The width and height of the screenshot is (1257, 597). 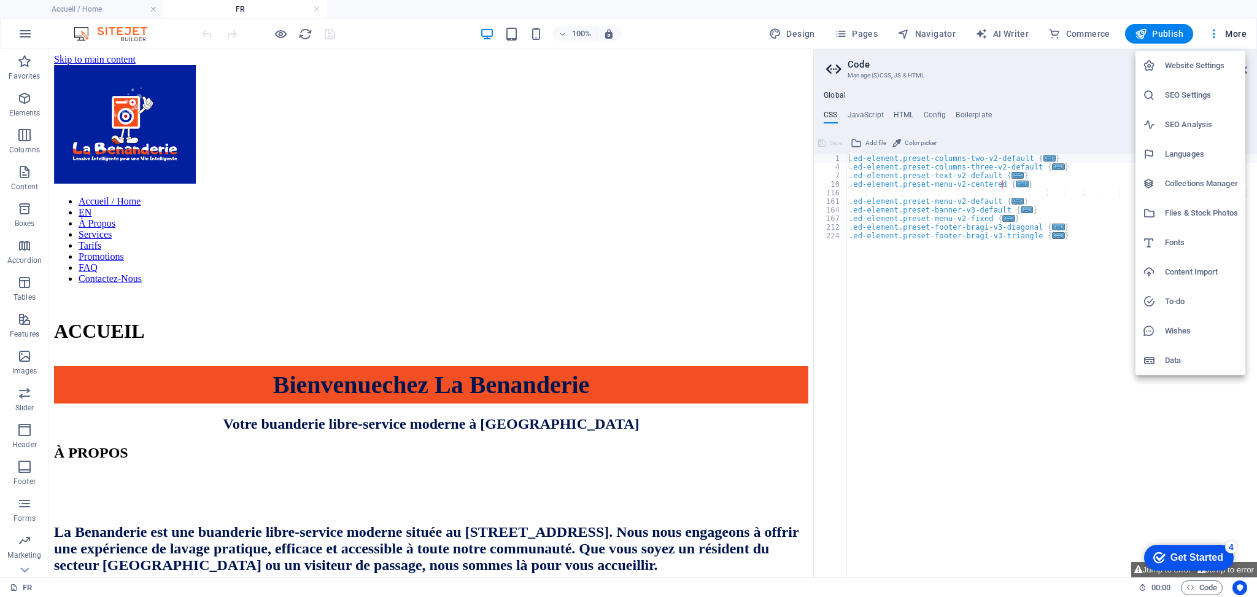 What do you see at coordinates (279, 335) in the screenshot?
I see `span: Bienvenue` at bounding box center [279, 335].